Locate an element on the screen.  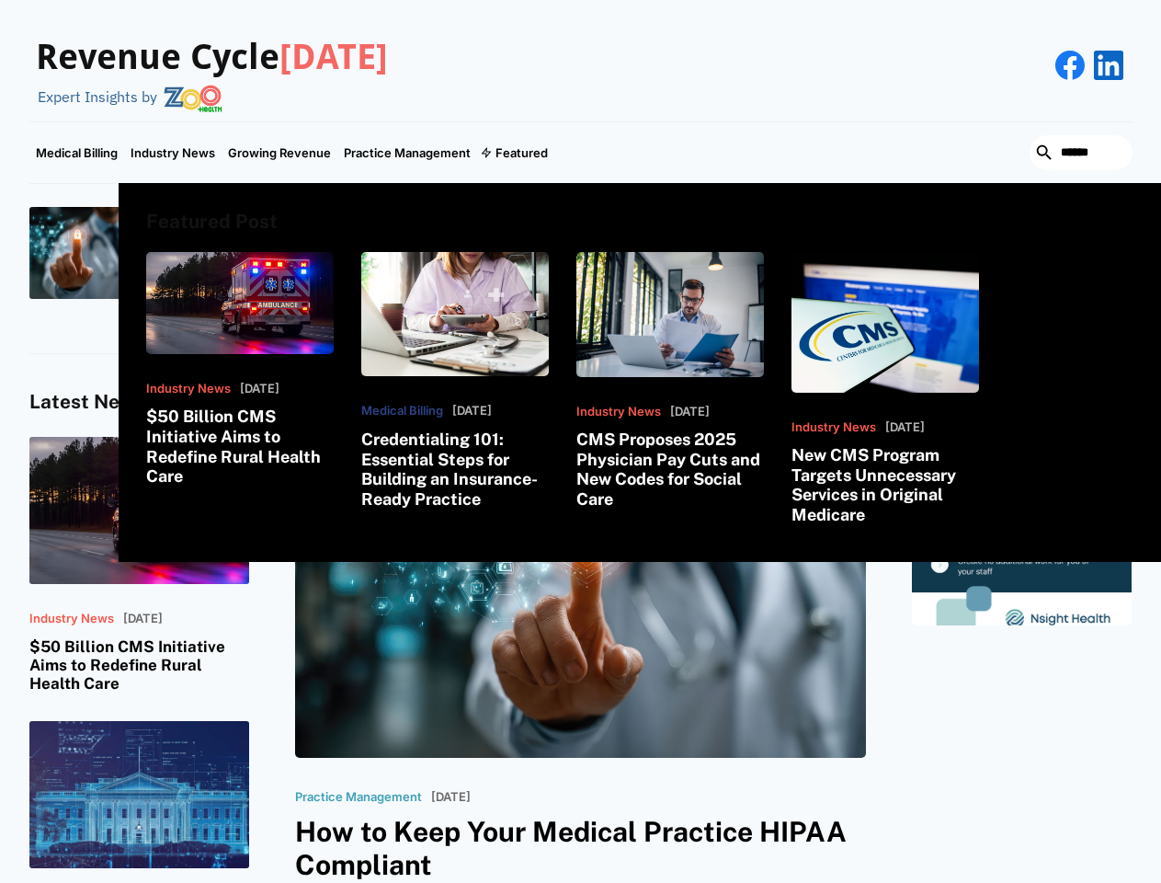
p: Medical Billing is located at coordinates (402, 411).